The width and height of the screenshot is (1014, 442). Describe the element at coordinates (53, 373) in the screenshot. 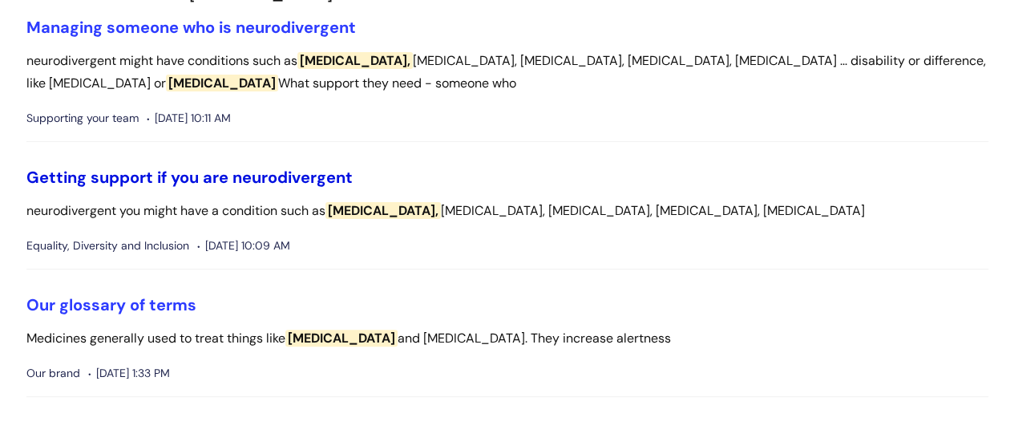

I see `span: Our brand` at that location.